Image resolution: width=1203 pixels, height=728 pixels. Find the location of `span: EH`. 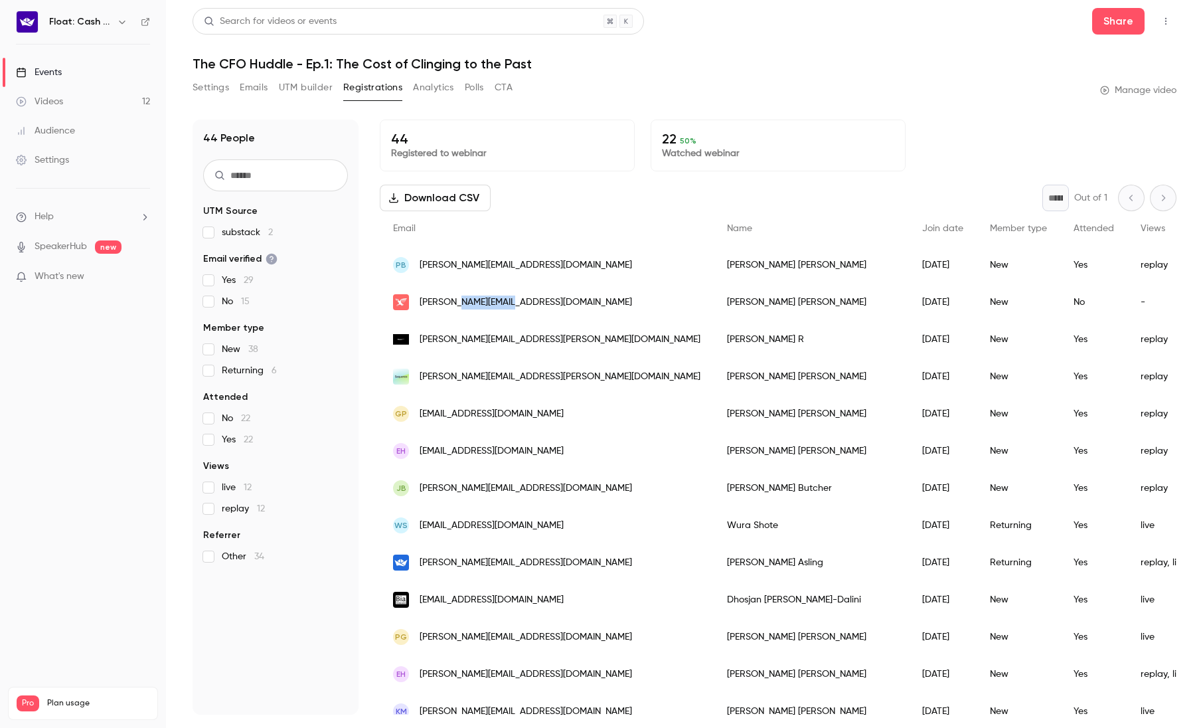

span: EH is located at coordinates (401, 451).